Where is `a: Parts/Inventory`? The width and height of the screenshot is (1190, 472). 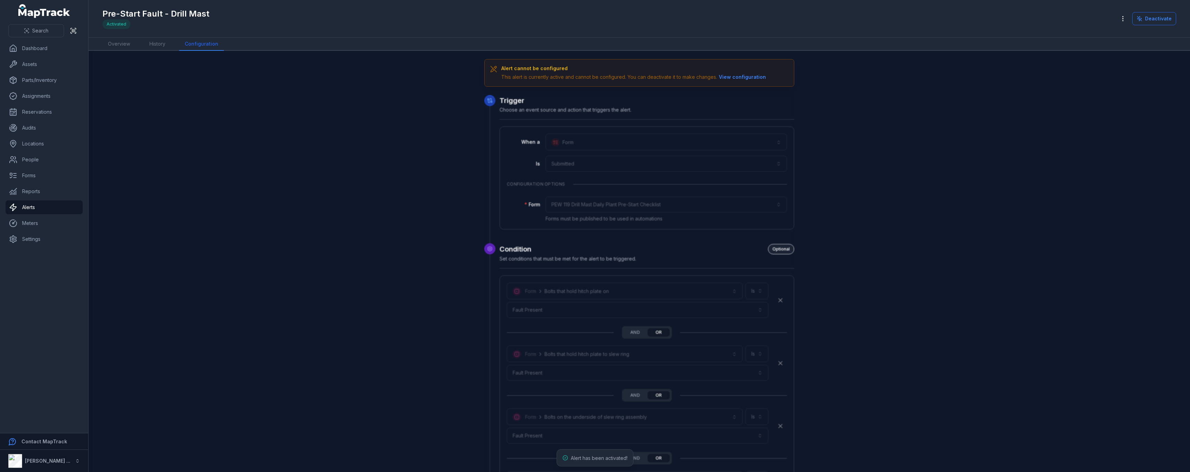
a: Parts/Inventory is located at coordinates (44, 80).